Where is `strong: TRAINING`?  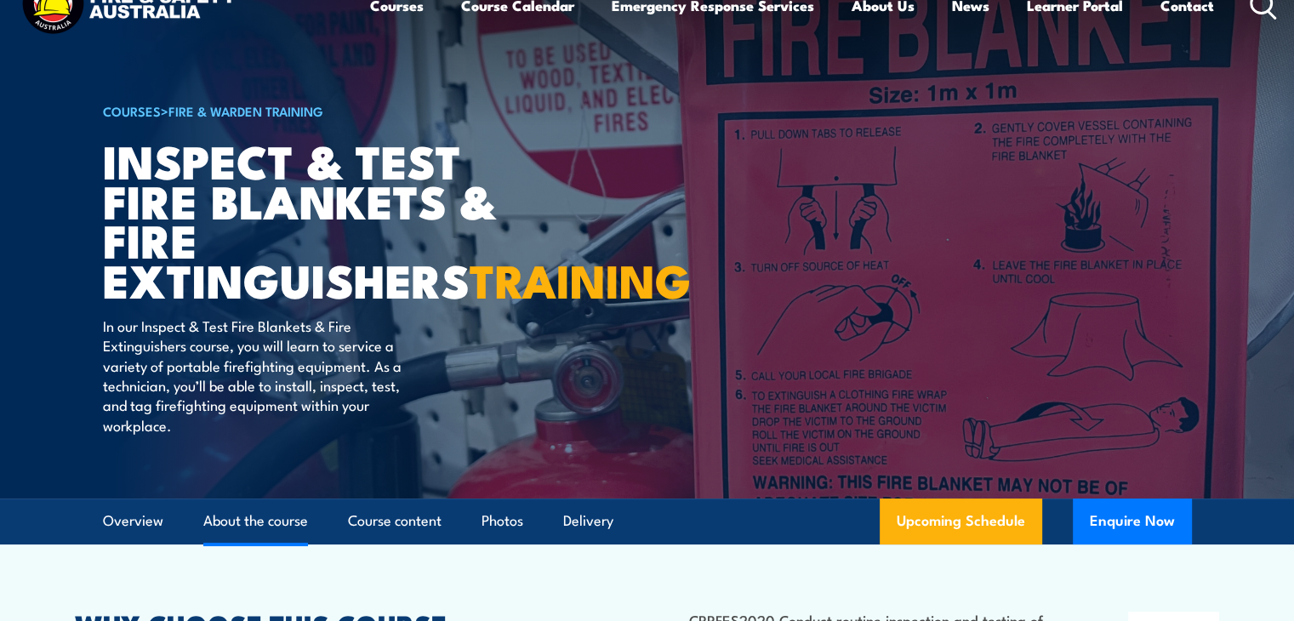 strong: TRAINING is located at coordinates (580, 278).